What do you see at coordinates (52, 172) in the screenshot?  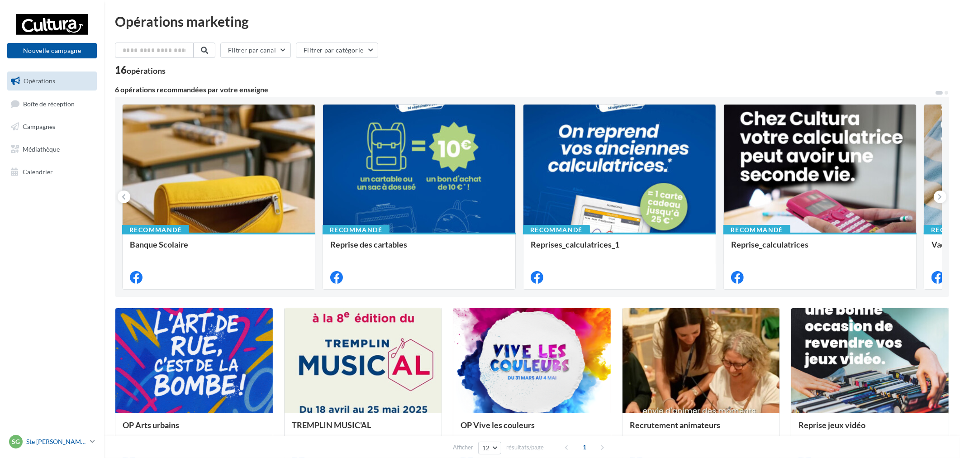 I see `a: Calendrier` at bounding box center [52, 172].